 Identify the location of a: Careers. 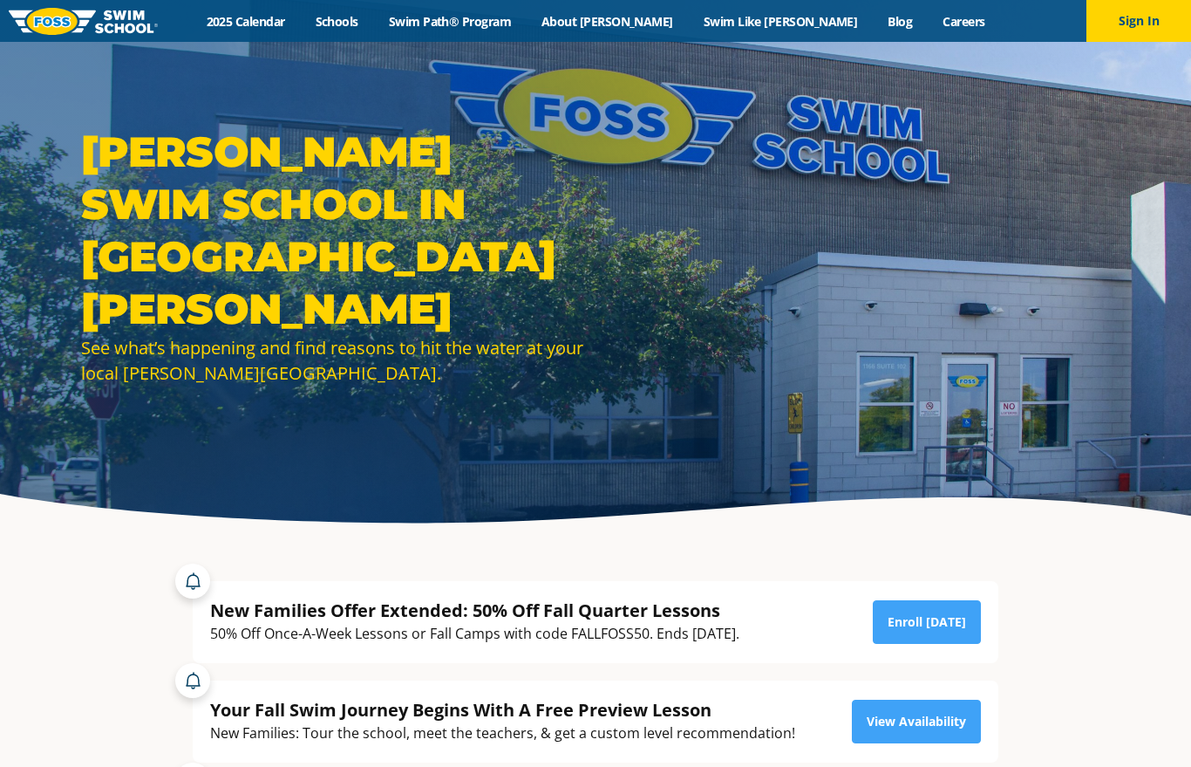
(964, 21).